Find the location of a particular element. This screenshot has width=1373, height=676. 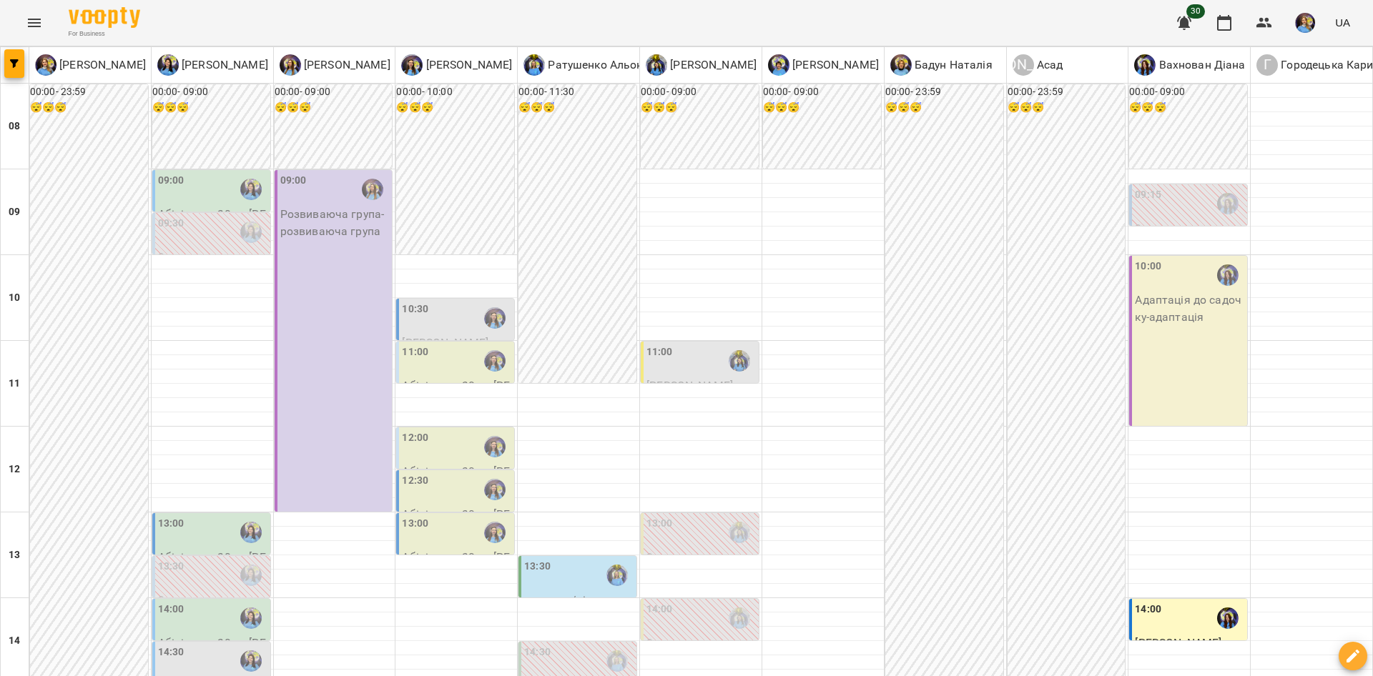

p: Вахнован Діана is located at coordinates (1200, 65).